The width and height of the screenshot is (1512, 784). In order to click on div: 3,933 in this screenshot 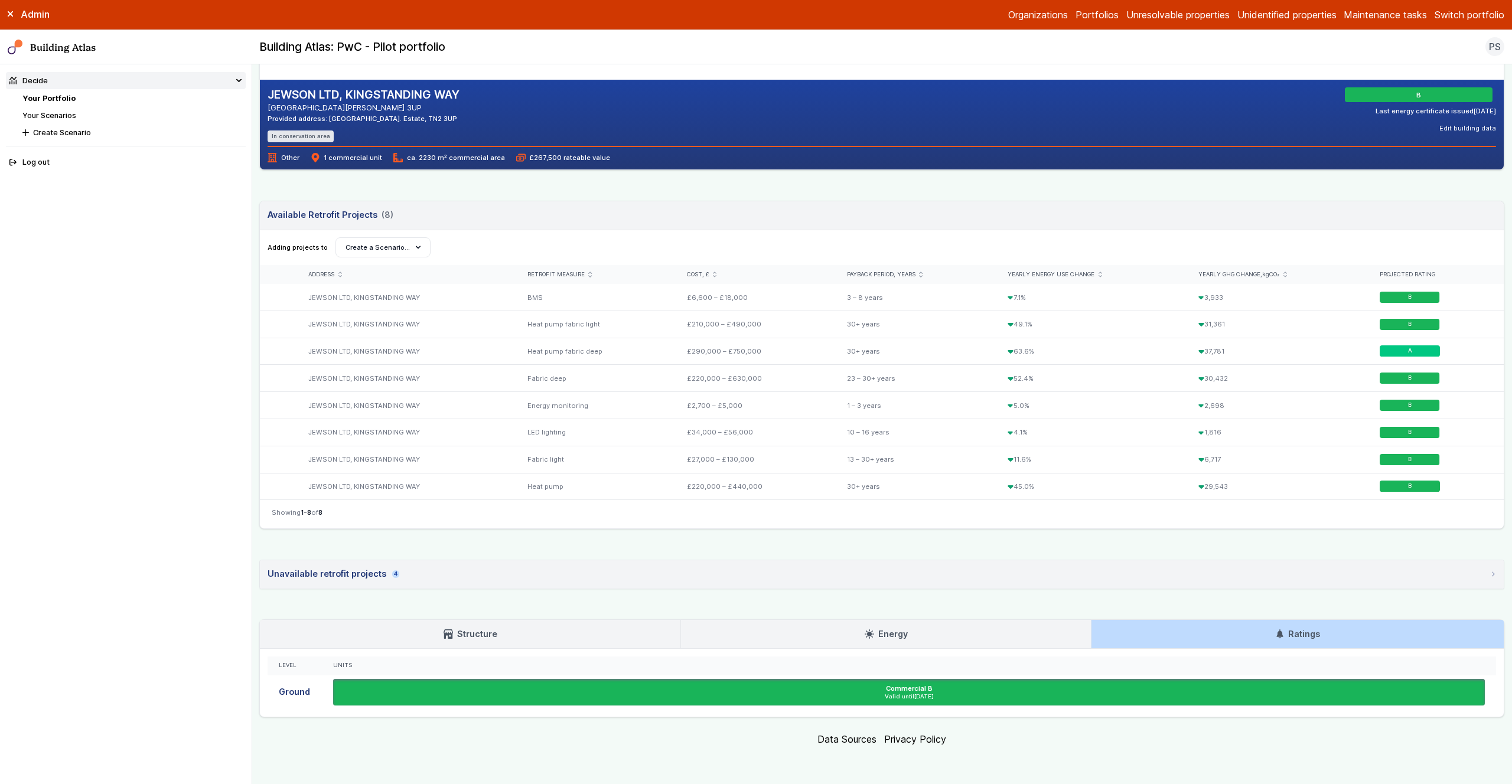, I will do `click(1277, 297)`.